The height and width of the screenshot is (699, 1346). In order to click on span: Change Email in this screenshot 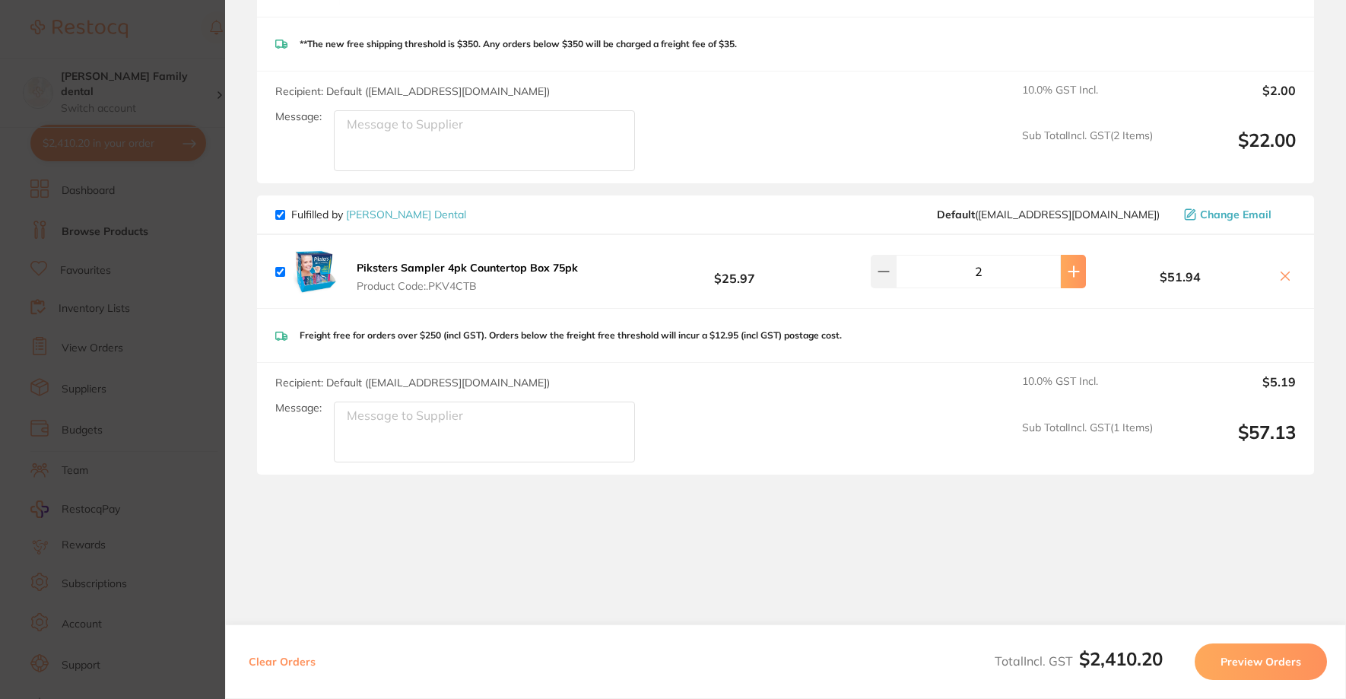, I will do `click(1236, 215)`.